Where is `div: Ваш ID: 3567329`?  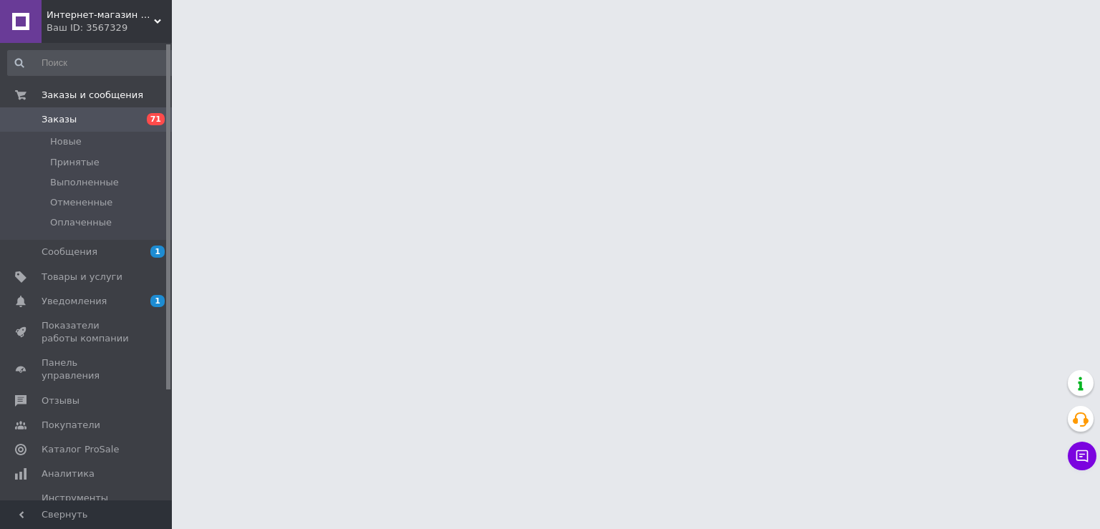
div: Ваш ID: 3567329 is located at coordinates (109, 28).